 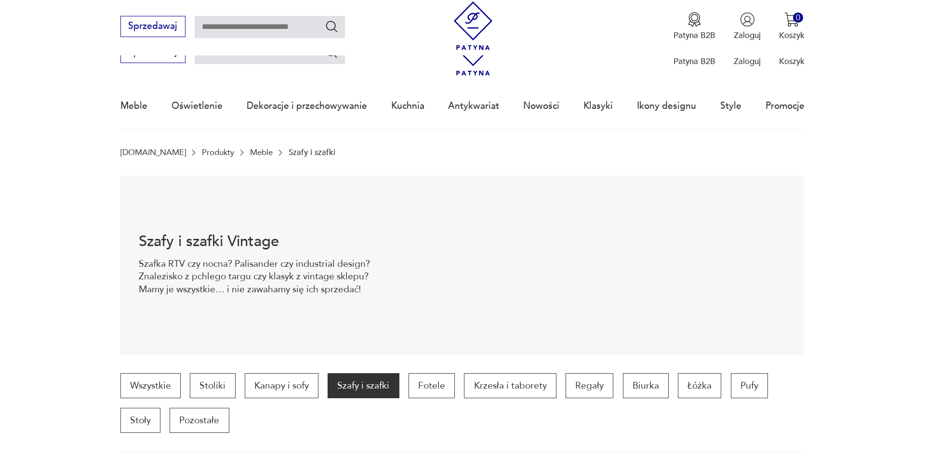 I want to click on a: Produkty, so click(x=218, y=152).